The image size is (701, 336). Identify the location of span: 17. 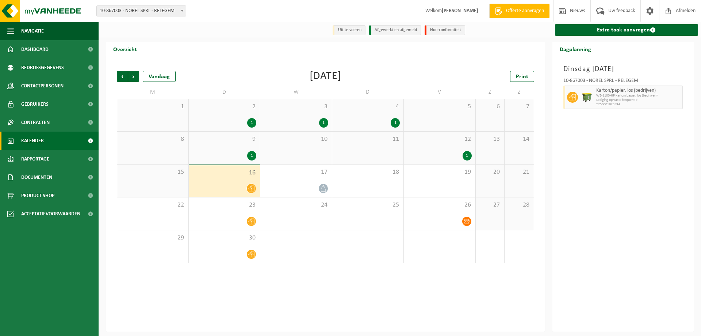
(296, 172).